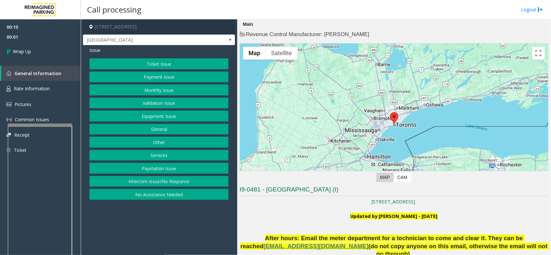  Describe the element at coordinates (159, 142) in the screenshot. I see `button: Other` at that location.